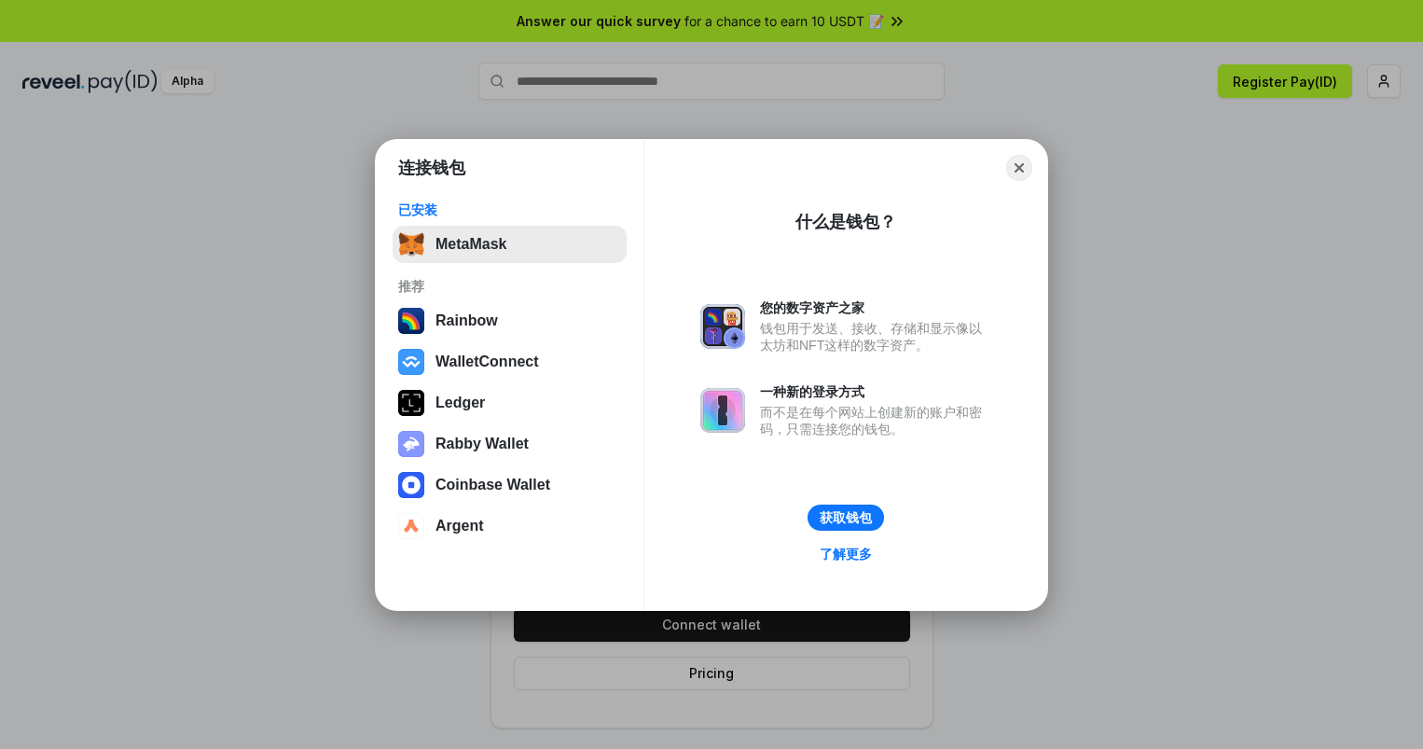 This screenshot has height=749, width=1423. Describe the element at coordinates (846, 222) in the screenshot. I see `div: 什么是钱包？` at that location.